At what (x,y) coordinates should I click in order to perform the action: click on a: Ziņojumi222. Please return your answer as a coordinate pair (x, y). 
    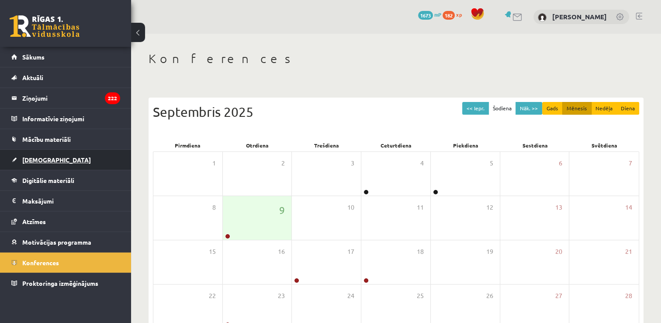
    Looking at the image, I should click on (66, 98).